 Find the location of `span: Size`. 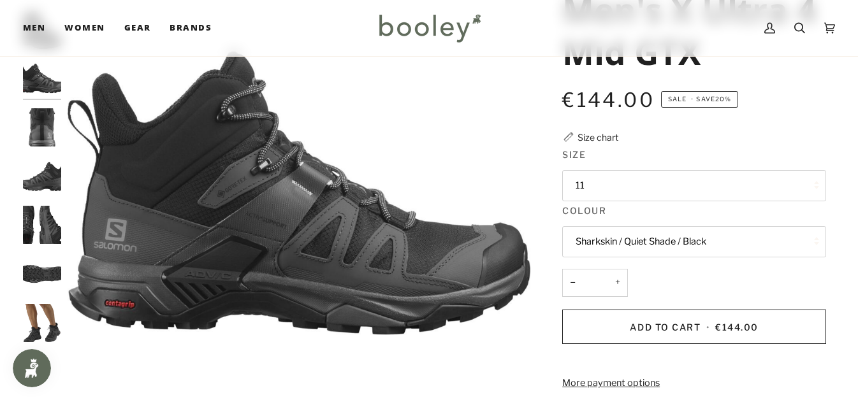

span: Size is located at coordinates (574, 154).